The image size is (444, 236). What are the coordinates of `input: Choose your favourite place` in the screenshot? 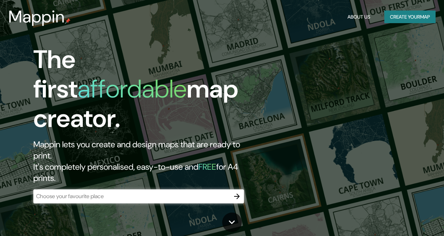 It's located at (132, 196).